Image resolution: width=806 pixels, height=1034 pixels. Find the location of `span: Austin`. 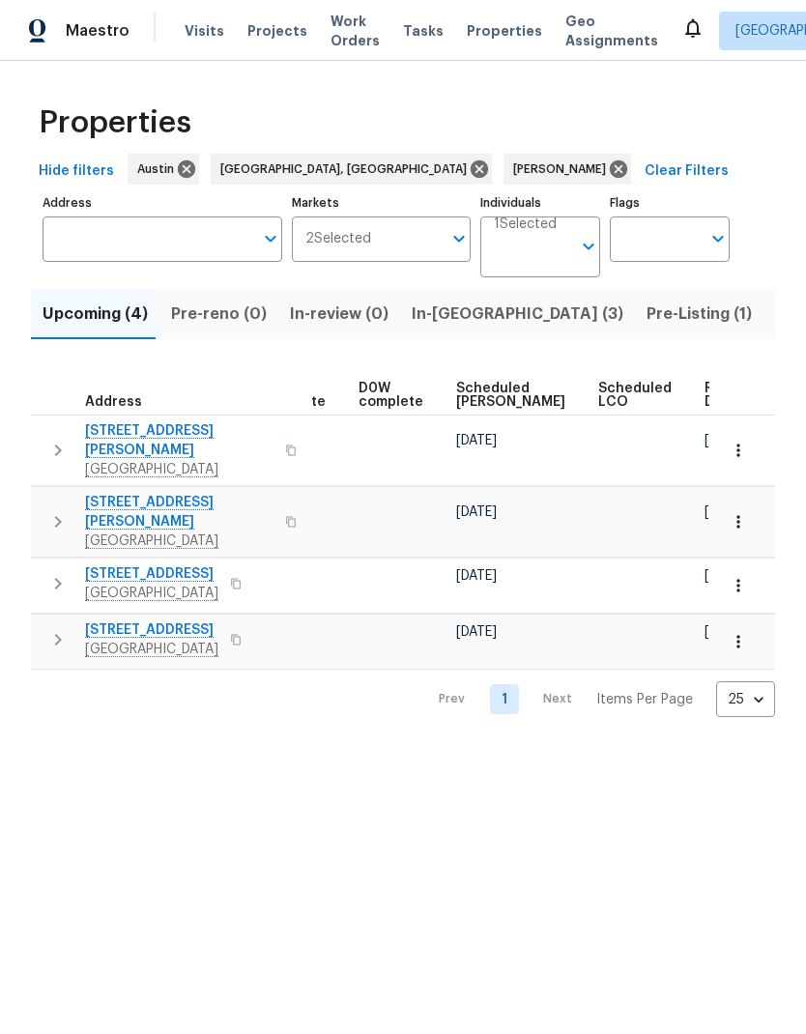

span: Austin is located at coordinates (159, 169).